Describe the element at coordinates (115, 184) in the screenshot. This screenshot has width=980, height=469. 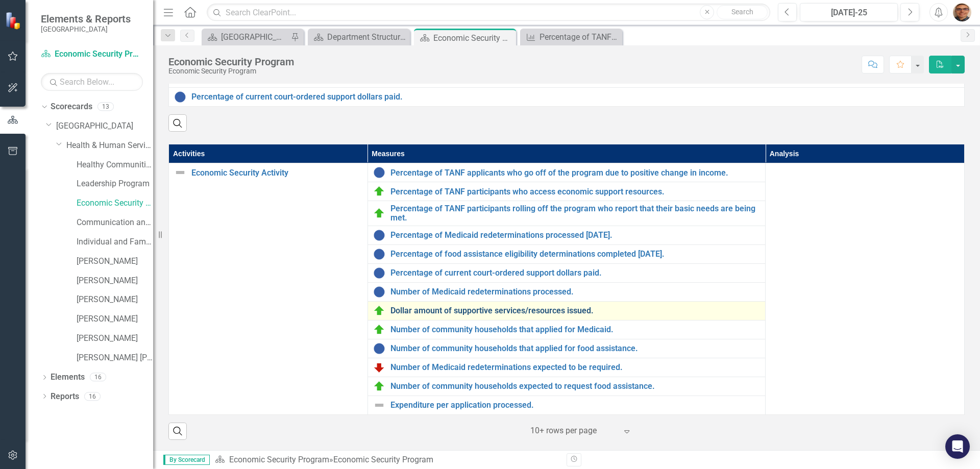
I see `a: Leadership Program` at that location.